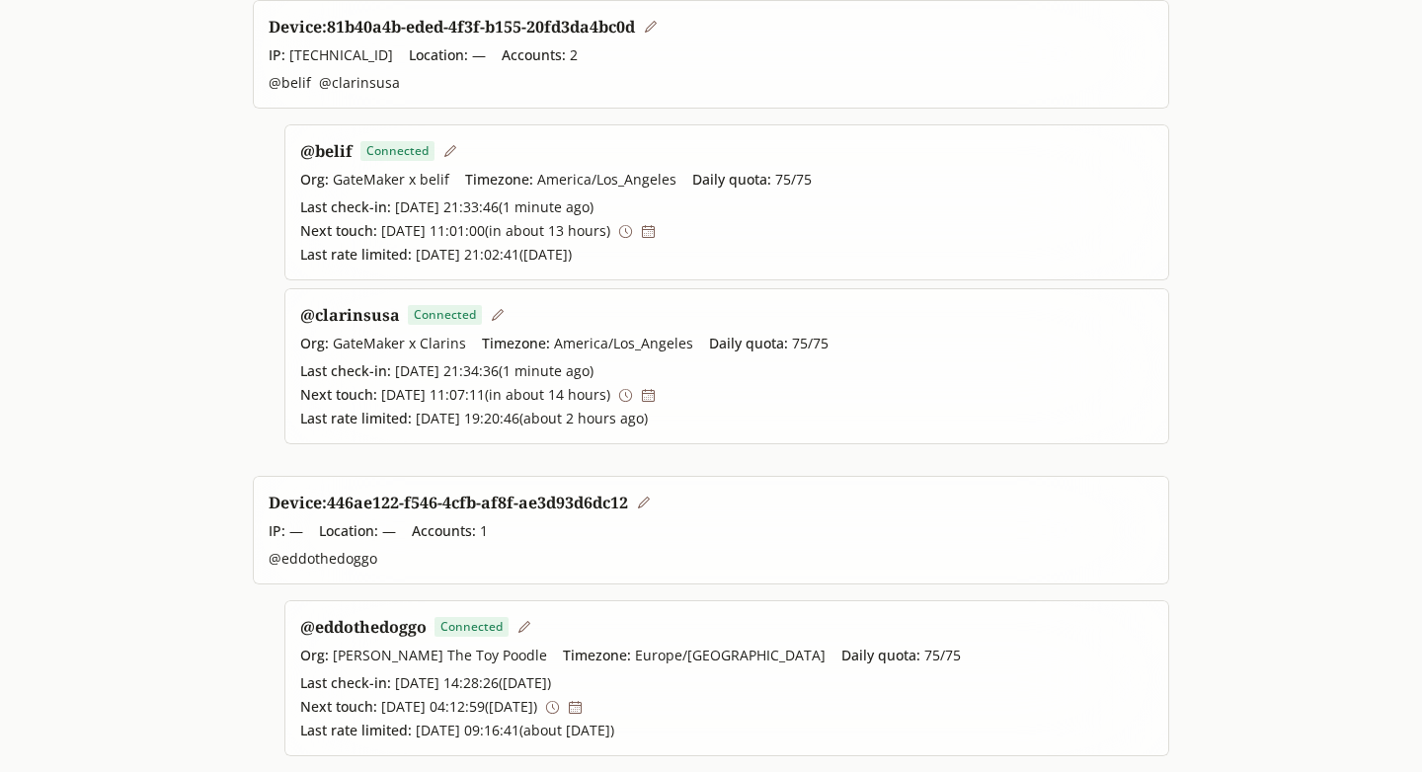 This screenshot has height=772, width=1422. I want to click on a: @clarinsusa, so click(350, 315).